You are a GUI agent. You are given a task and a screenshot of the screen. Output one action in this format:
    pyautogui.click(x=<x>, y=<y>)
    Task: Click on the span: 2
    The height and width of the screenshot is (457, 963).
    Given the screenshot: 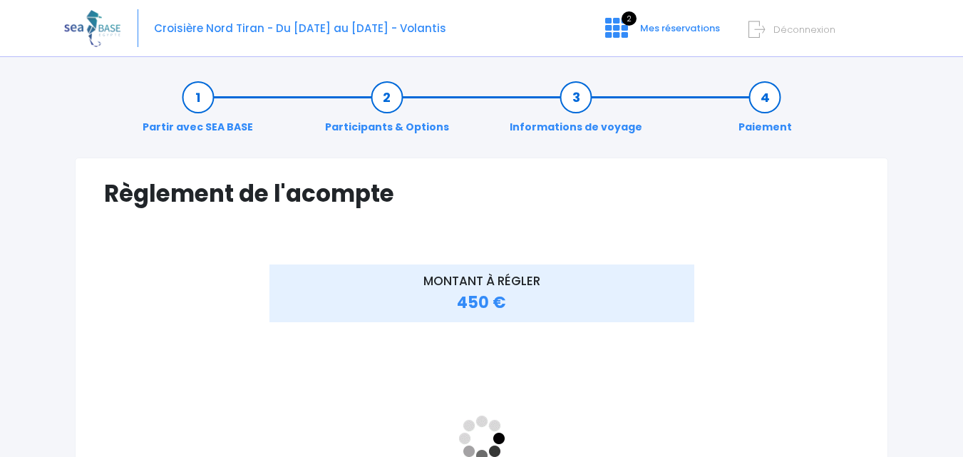 What is the action you would take?
    pyautogui.click(x=629, y=19)
    